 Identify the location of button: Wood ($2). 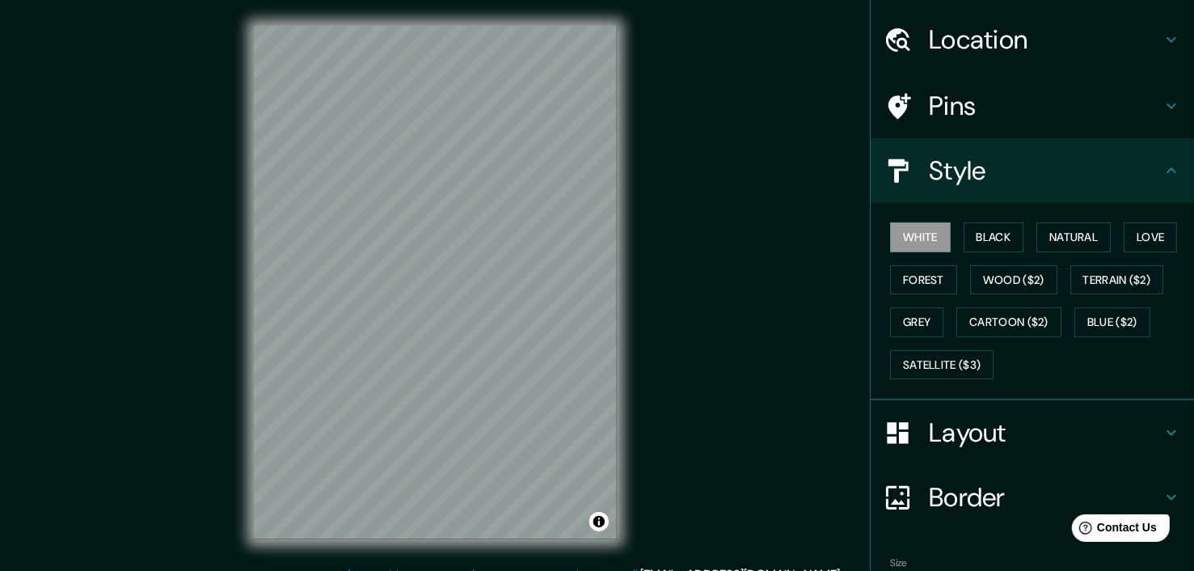
(1014, 280).